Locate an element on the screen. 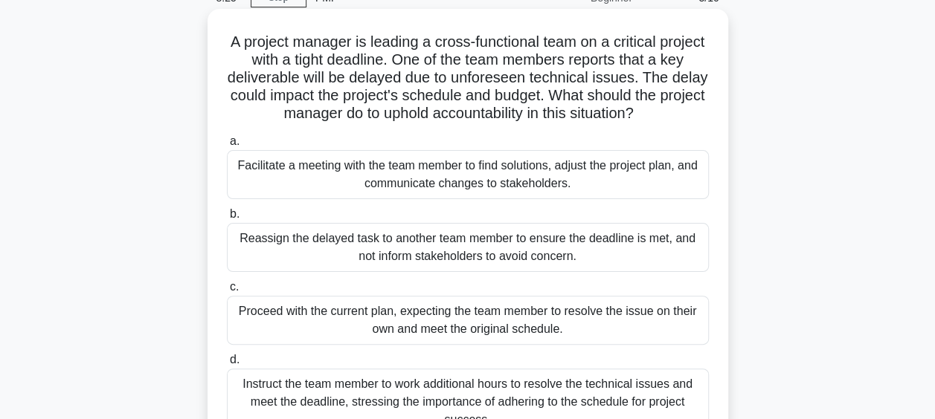 The width and height of the screenshot is (935, 419). div: Facilitate a meeting with the team member to find solutions, adjust the project plan, and communi... is located at coordinates (468, 175).